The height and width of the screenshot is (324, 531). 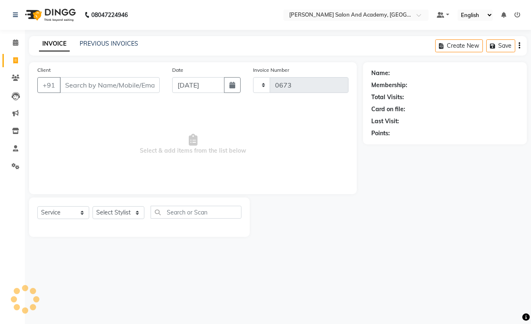 I want to click on div: Name:, so click(x=381, y=73).